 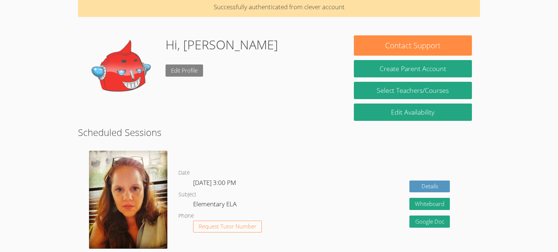 I want to click on a: Details, so click(x=430, y=186).